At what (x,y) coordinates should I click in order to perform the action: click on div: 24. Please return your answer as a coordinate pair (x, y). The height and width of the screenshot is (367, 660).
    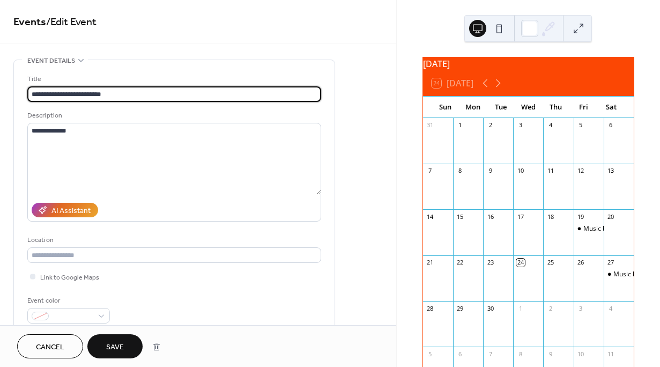
    Looking at the image, I should click on (520, 262).